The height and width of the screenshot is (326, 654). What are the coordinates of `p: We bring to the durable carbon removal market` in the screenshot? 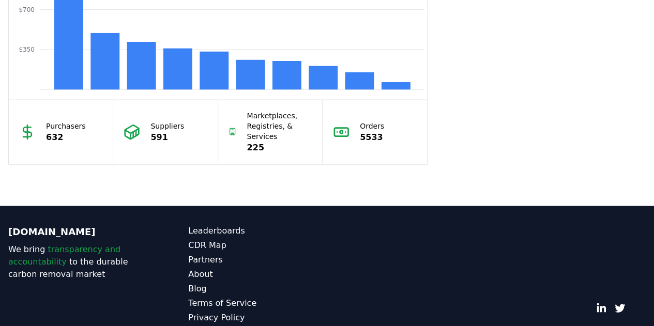 It's located at (78, 262).